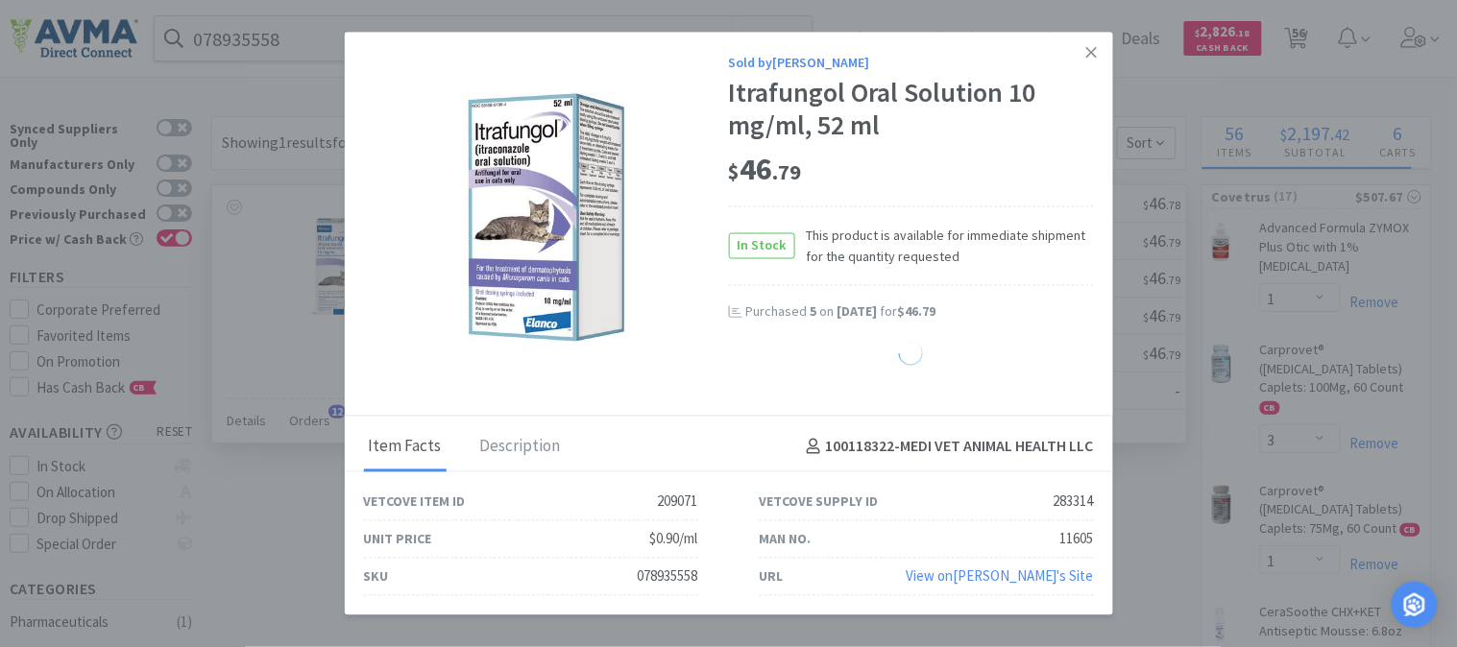  What do you see at coordinates (946, 448) in the screenshot?
I see `h4: 100118322 - MEDI VET ANIMAL HEALTH LLC` at bounding box center [946, 448].